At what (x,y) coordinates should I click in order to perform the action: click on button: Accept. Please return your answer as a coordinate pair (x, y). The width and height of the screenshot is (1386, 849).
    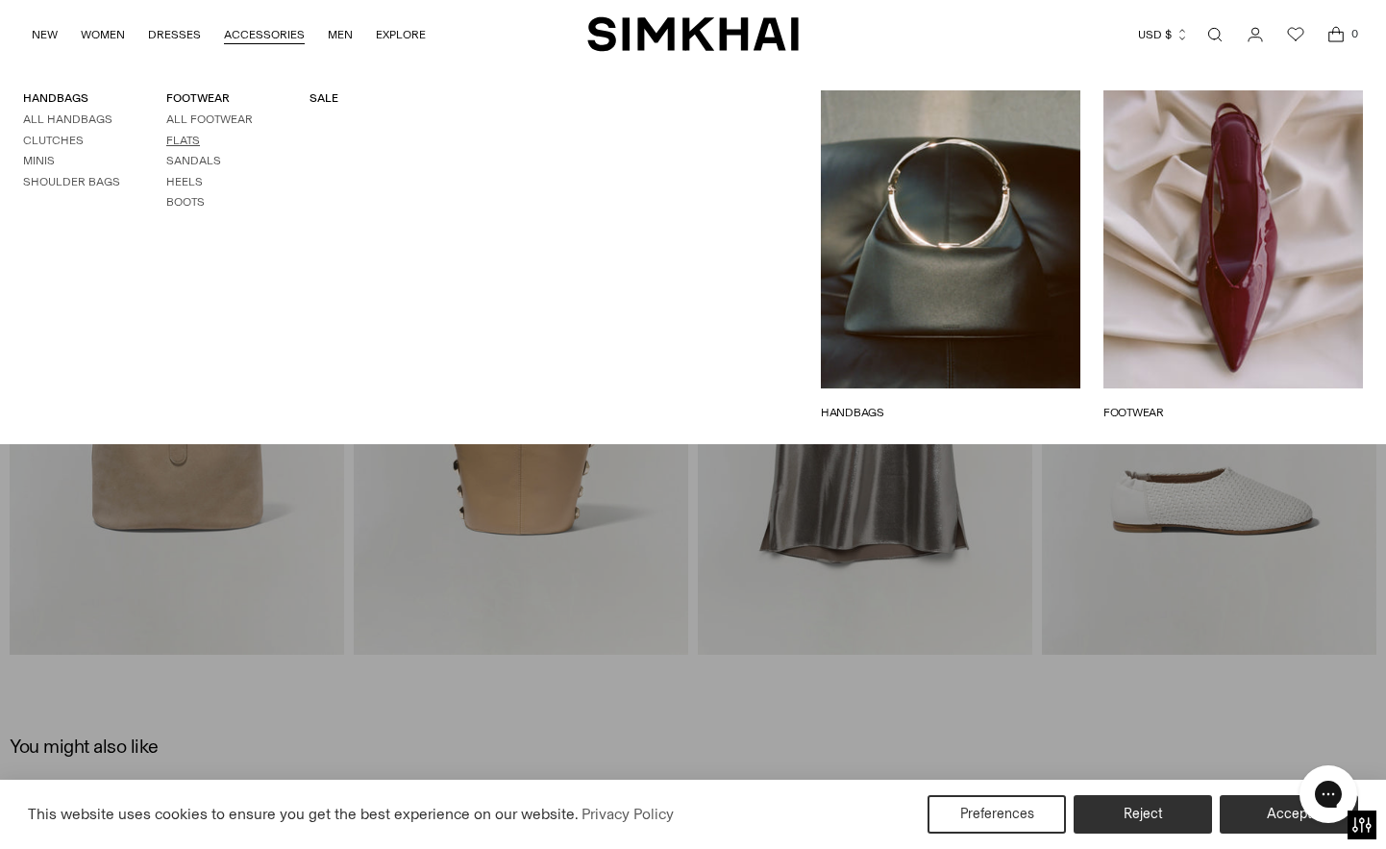
    Looking at the image, I should click on (1289, 814).